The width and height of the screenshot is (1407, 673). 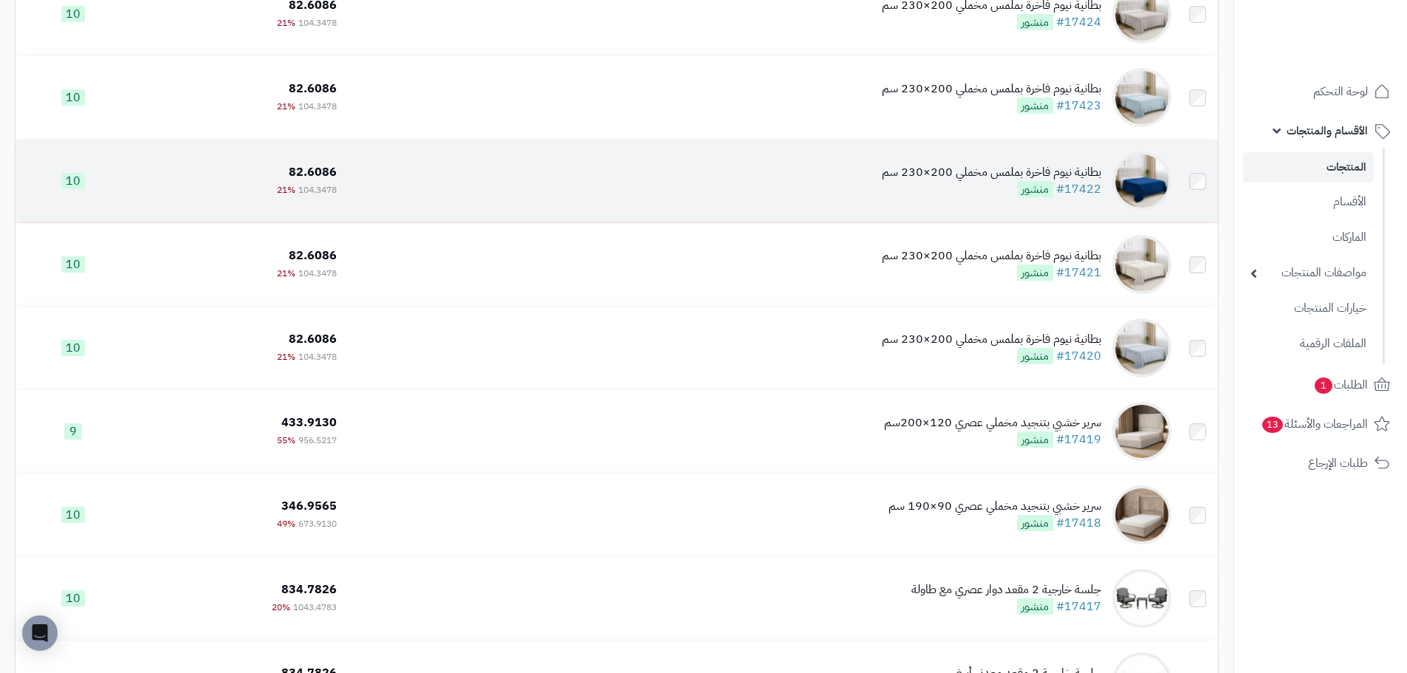 I want to click on a: #17417, so click(x=1078, y=606).